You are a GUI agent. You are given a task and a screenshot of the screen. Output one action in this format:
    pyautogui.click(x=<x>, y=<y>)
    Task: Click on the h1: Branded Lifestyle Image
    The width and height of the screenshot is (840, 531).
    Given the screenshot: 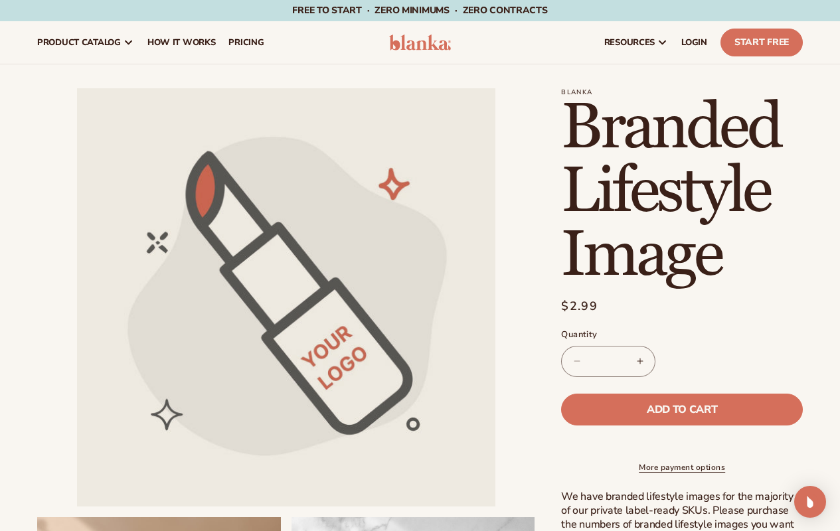 What is the action you would take?
    pyautogui.click(x=682, y=192)
    